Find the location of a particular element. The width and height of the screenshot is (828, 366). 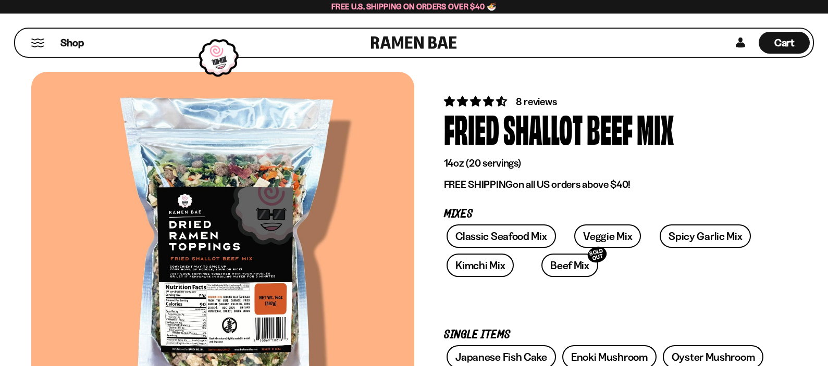

span: 8 reviews is located at coordinates (536, 102).